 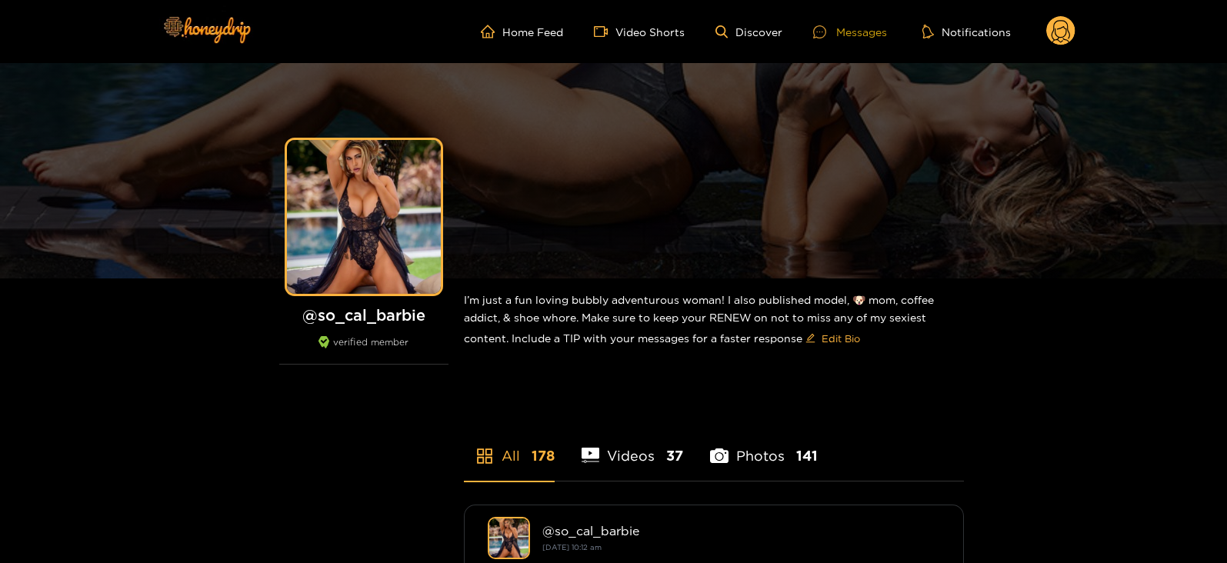 What do you see at coordinates (639, 32) in the screenshot?
I see `a: Video Shorts` at bounding box center [639, 32].